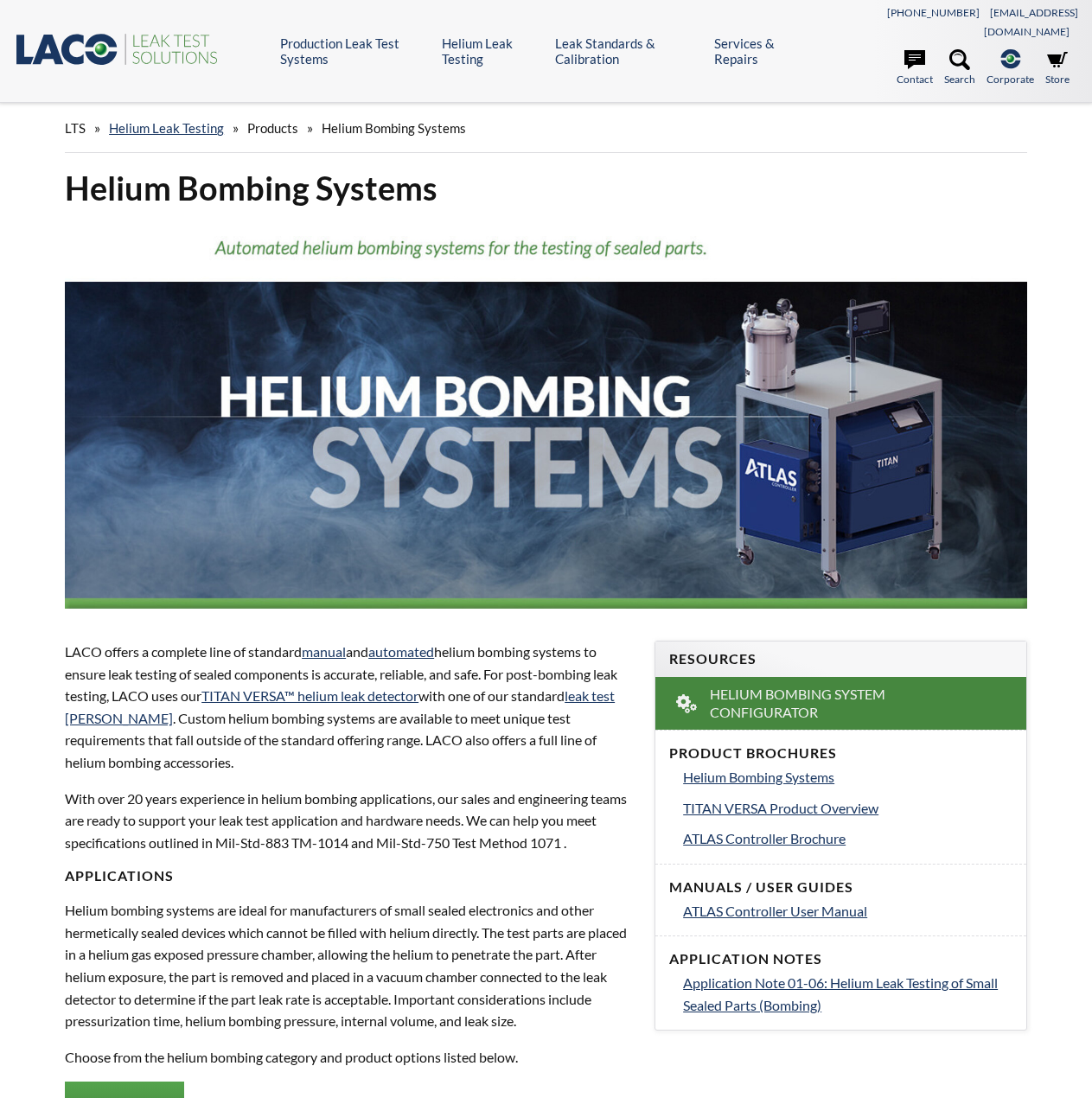 Image resolution: width=1092 pixels, height=1098 pixels. What do you see at coordinates (847, 839) in the screenshot?
I see `a: ATLAS Controller Brochure` at bounding box center [847, 839].